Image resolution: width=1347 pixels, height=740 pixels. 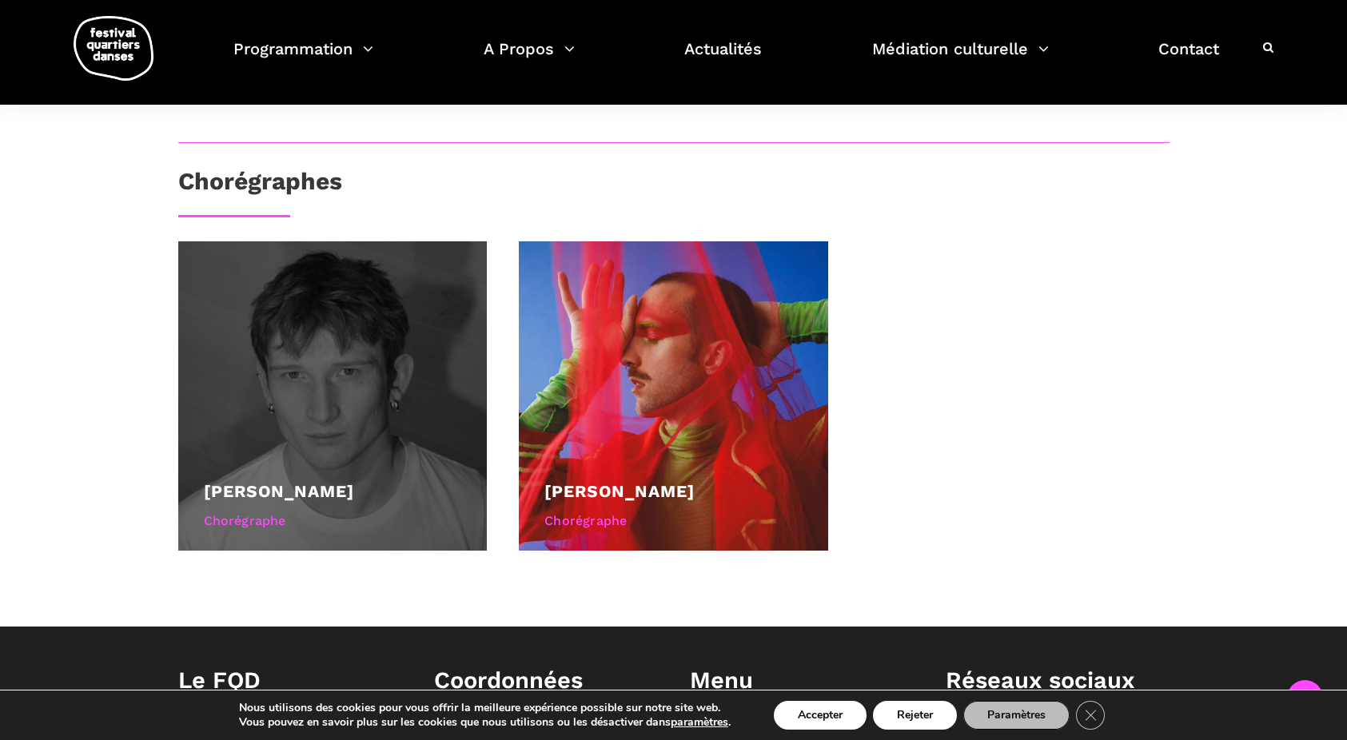 I want to click on button: Accepter, so click(x=820, y=715).